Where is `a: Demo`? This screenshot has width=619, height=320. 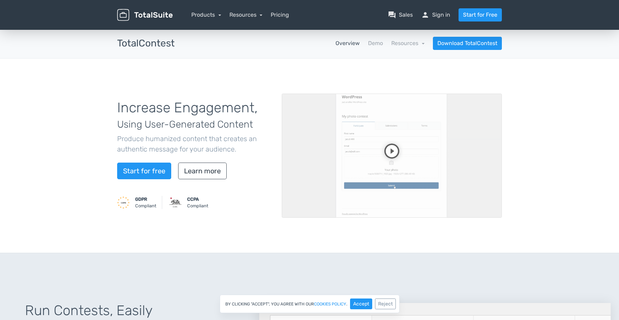 a: Demo is located at coordinates (375, 43).